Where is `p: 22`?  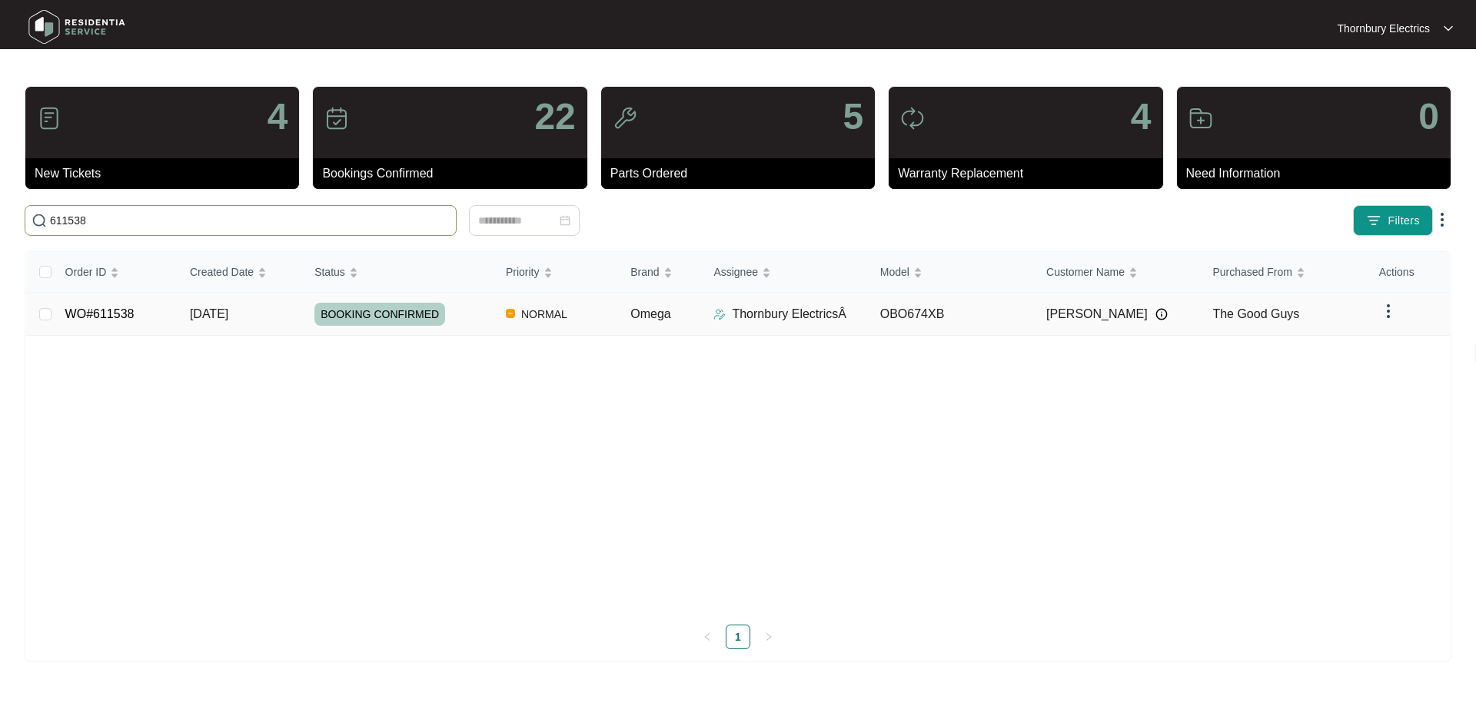
p: 22 is located at coordinates (554, 117).